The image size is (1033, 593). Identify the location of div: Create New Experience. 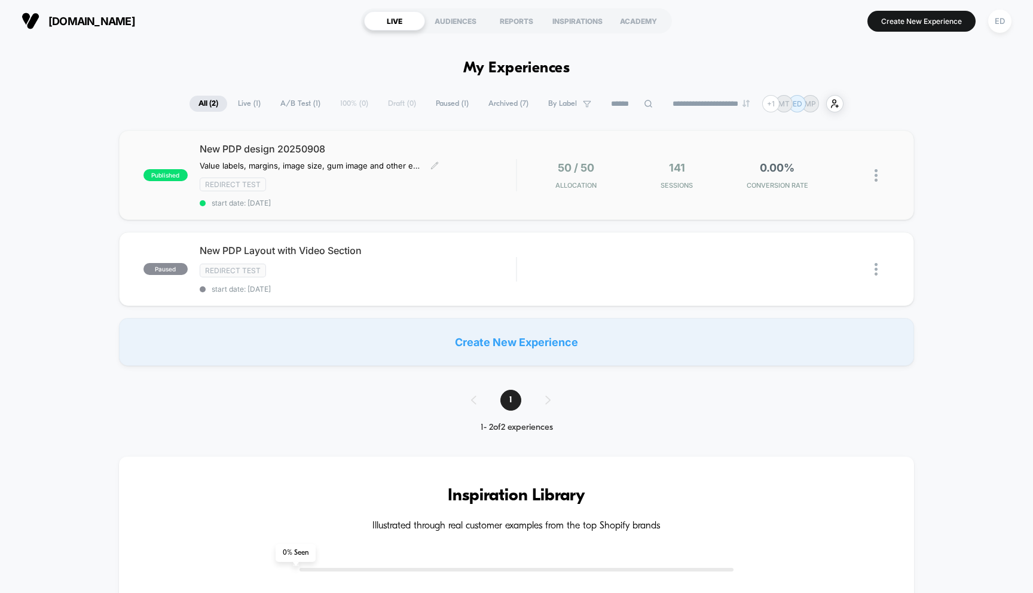
(516, 342).